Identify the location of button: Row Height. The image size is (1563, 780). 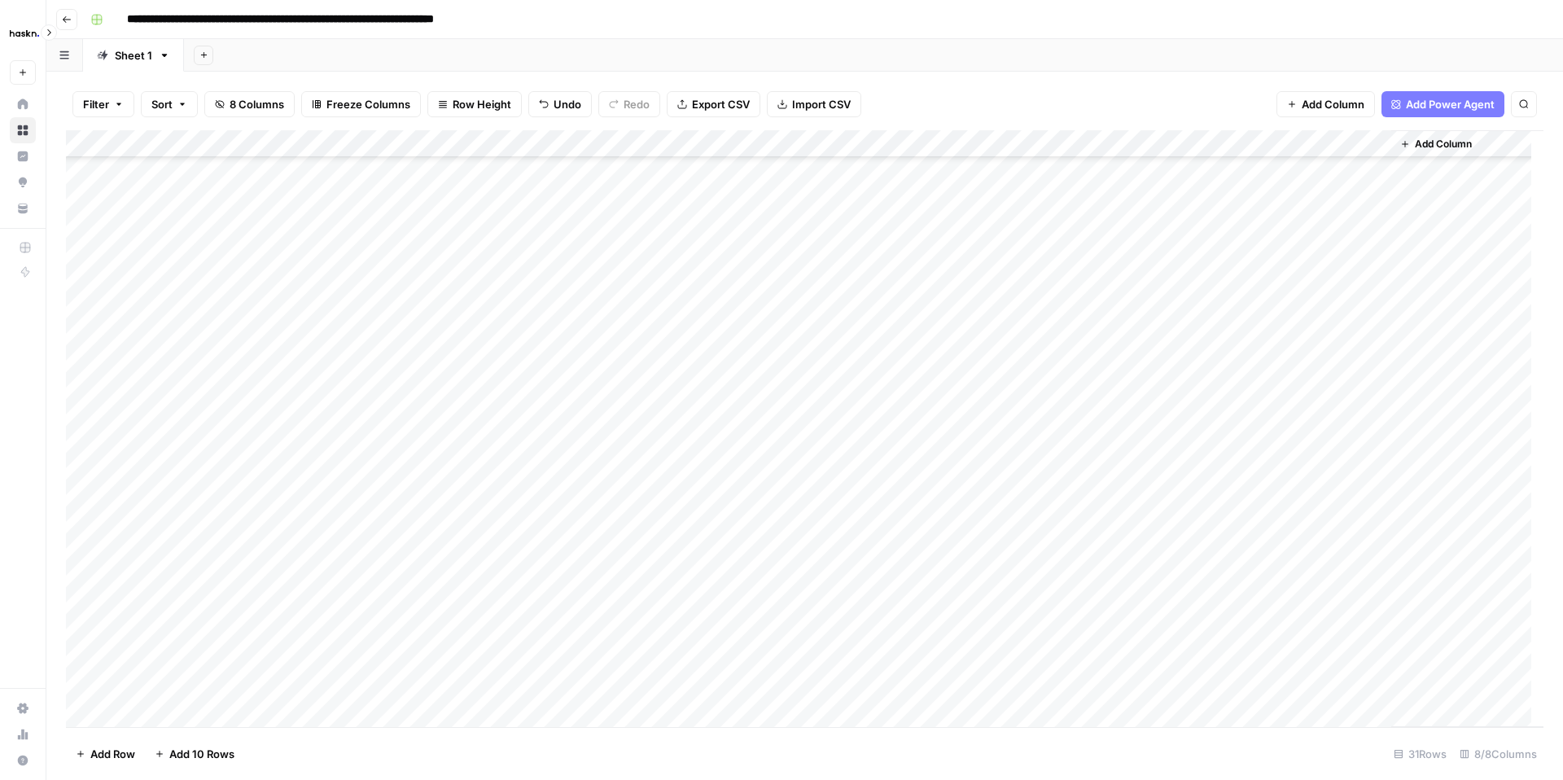
(475, 104).